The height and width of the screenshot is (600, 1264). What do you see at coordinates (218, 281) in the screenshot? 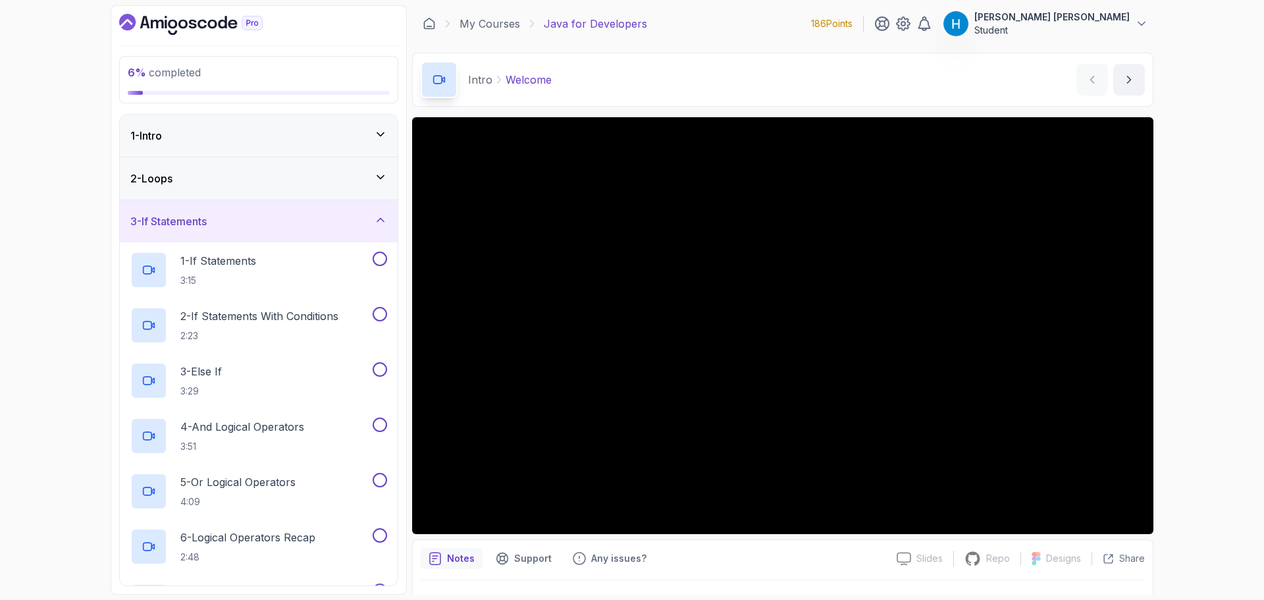
I see `p: 3:15` at bounding box center [218, 281].